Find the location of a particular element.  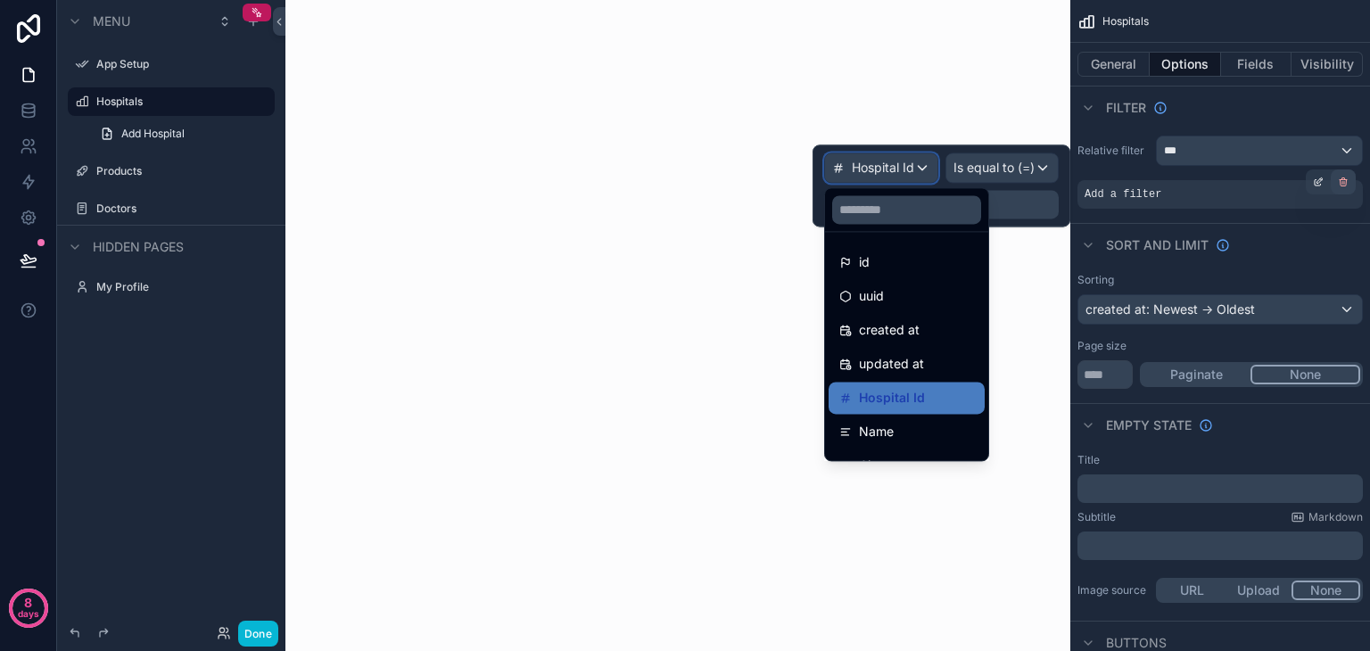

button: Paginate is located at coordinates (1196, 375).